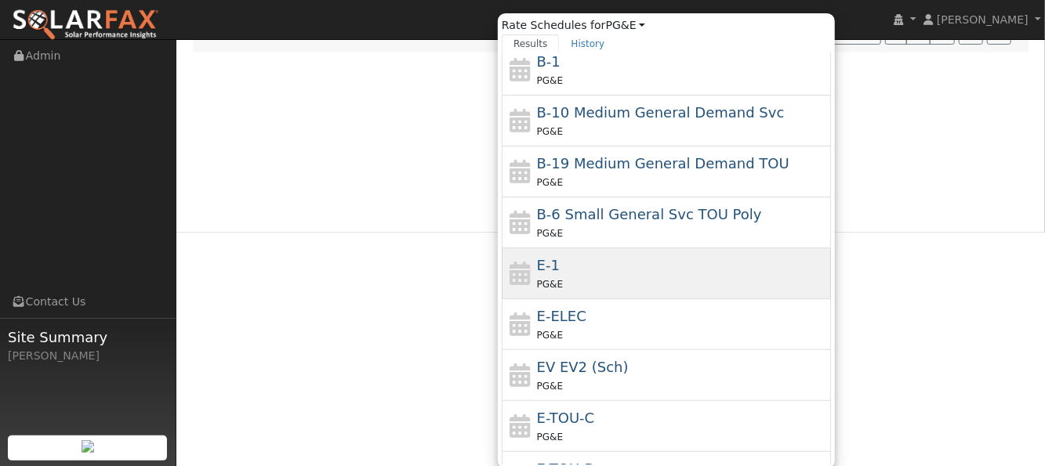  What do you see at coordinates (566, 418) in the screenshot?
I see `span: E-TOU-C` at bounding box center [566, 418].